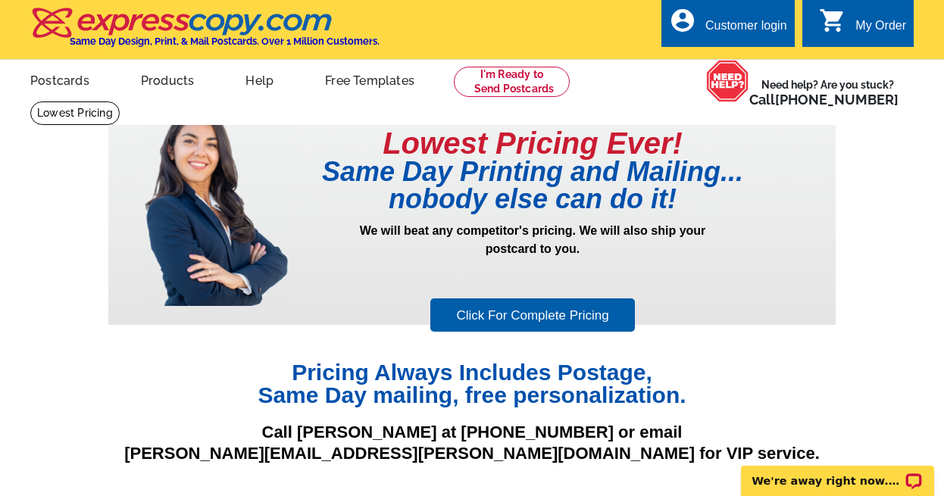 The height and width of the screenshot is (496, 944). I want to click on a: Click For Complete Pricing, so click(532, 315).